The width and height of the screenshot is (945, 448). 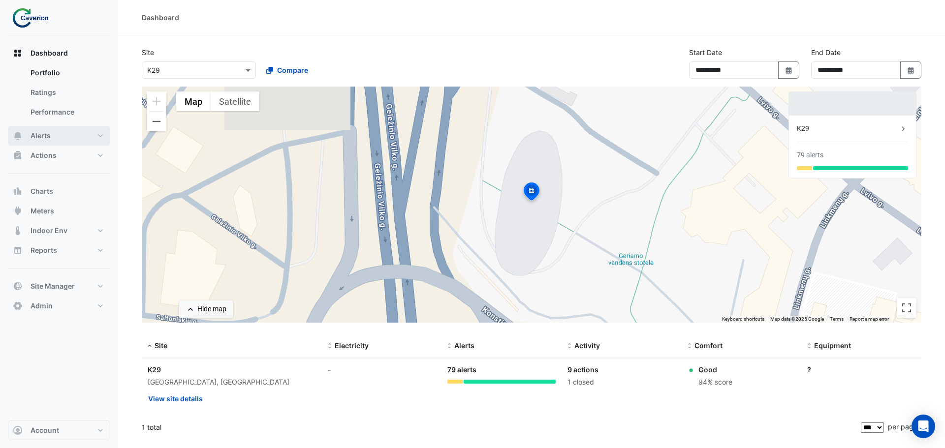 I want to click on span: Actions, so click(x=43, y=155).